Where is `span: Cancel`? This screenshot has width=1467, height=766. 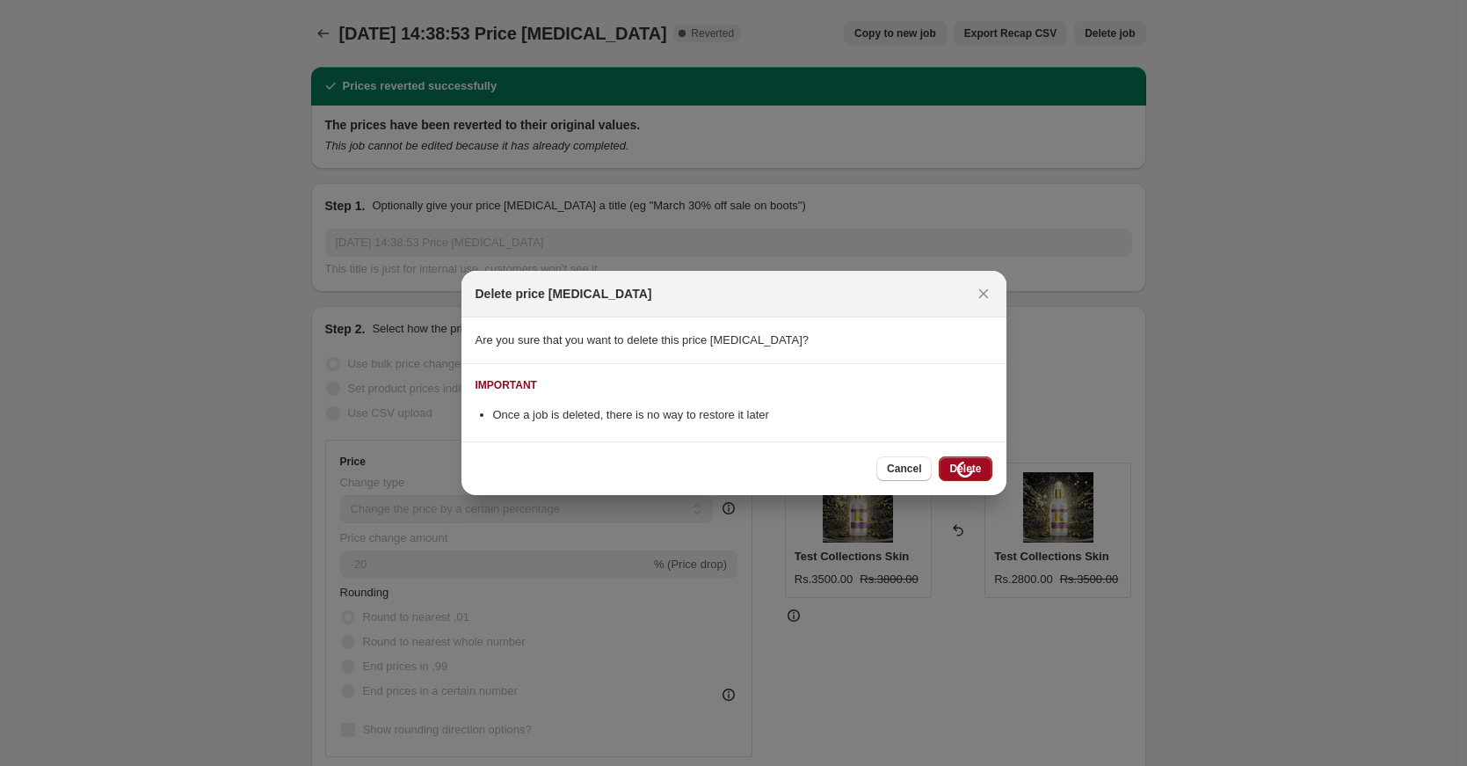 span: Cancel is located at coordinates (904, 469).